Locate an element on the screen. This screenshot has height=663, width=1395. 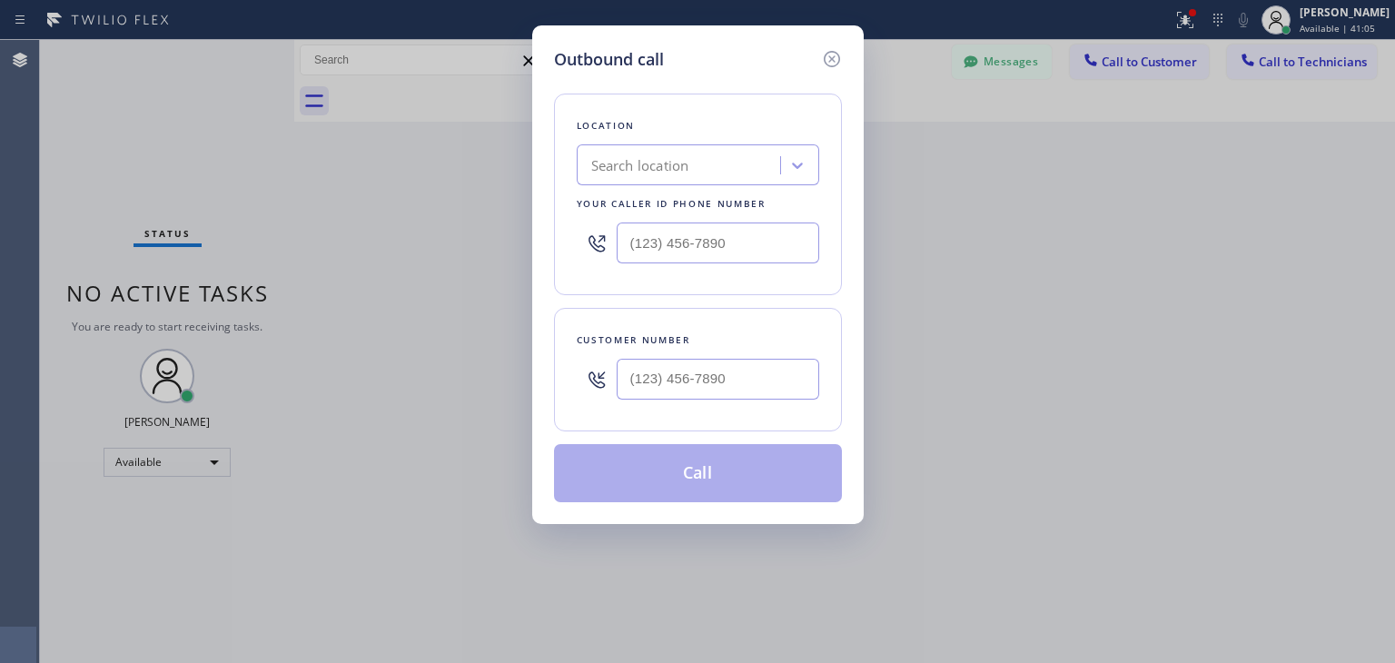
button: Call is located at coordinates (698, 473).